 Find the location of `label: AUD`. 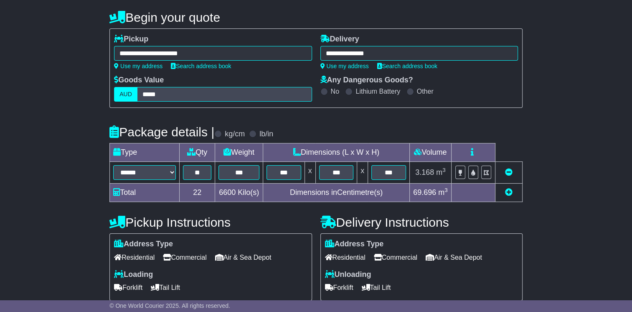

label: AUD is located at coordinates (126, 94).